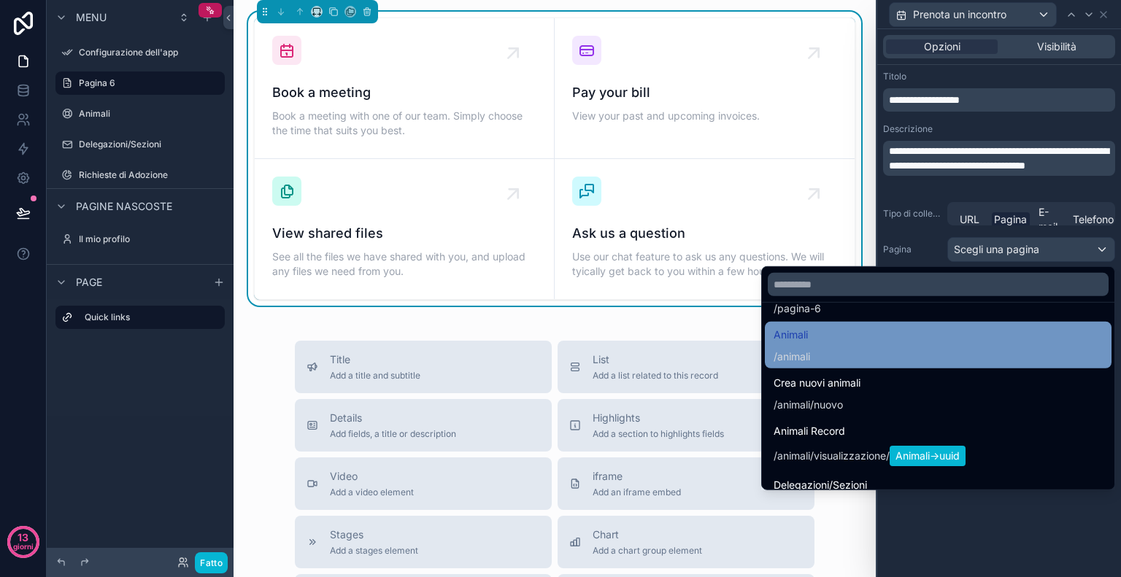 Image resolution: width=1121 pixels, height=577 pixels. Describe the element at coordinates (656, 376) in the screenshot. I see `span: Add a list related to this record` at that location.